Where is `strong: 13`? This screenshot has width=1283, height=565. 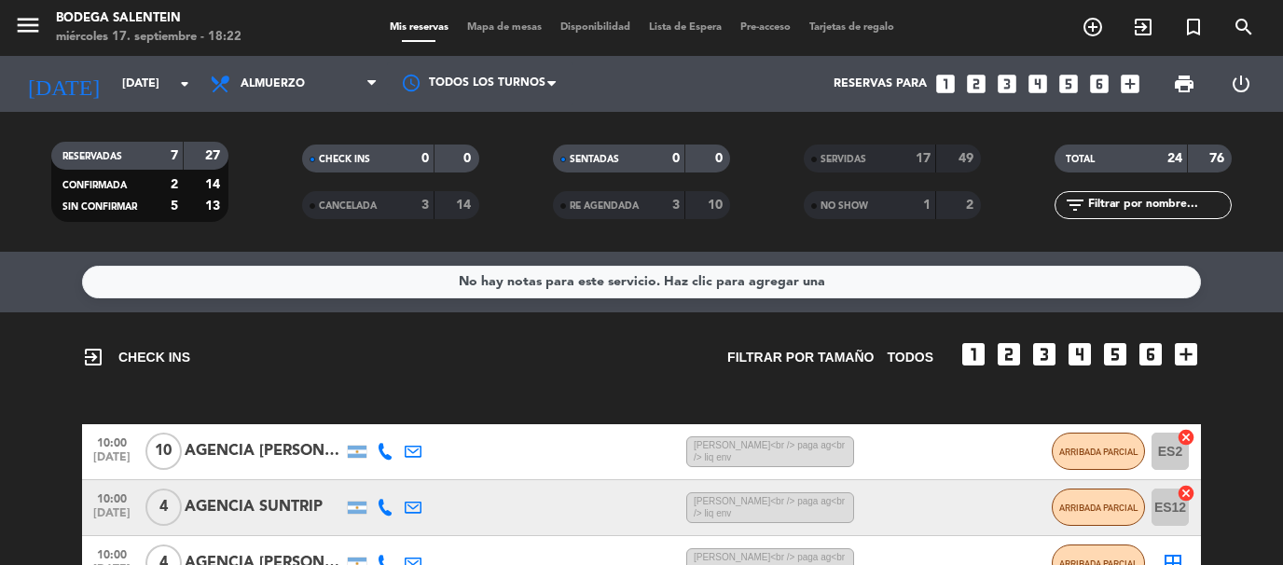
strong: 13 is located at coordinates (214, 206).